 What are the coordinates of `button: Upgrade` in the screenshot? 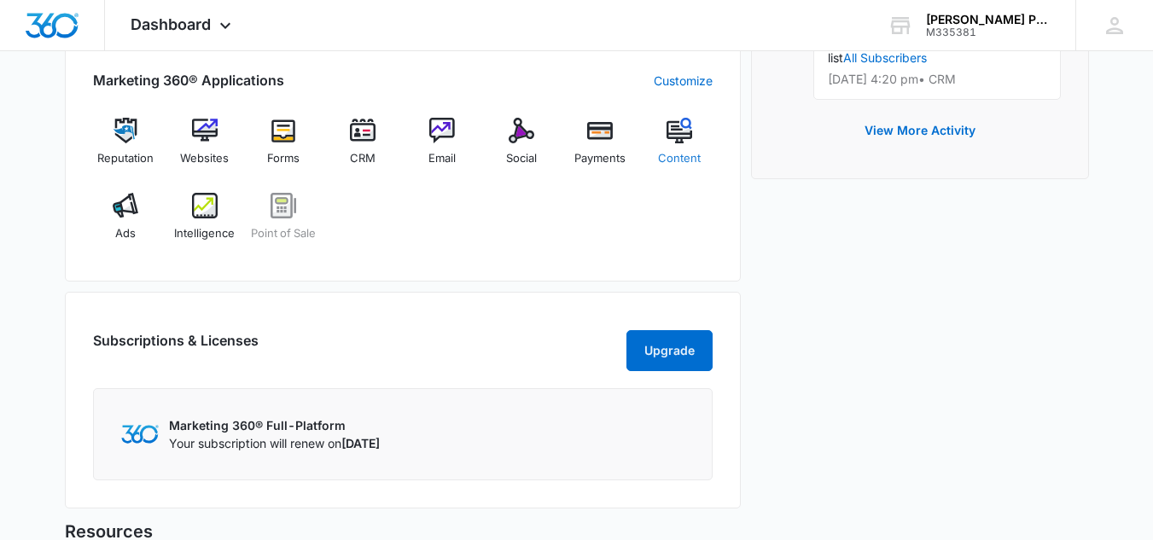 It's located at (669, 351).